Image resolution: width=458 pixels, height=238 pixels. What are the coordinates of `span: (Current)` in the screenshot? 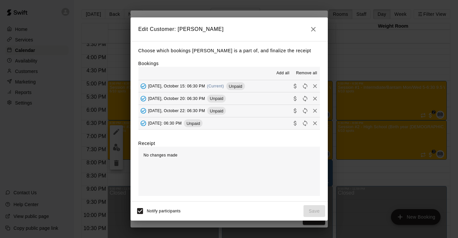 It's located at (216, 86).